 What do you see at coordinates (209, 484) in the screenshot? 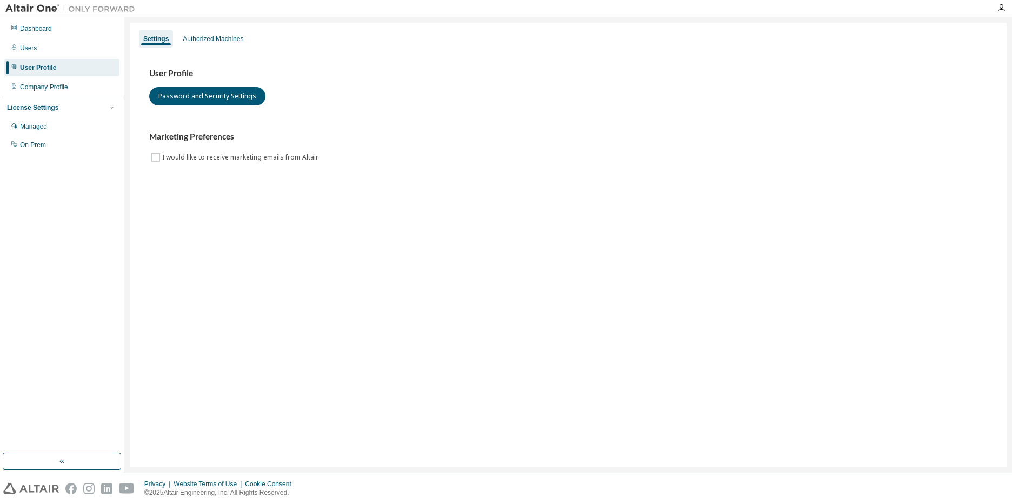
I see `div: Website Terms of Use` at bounding box center [209, 484].